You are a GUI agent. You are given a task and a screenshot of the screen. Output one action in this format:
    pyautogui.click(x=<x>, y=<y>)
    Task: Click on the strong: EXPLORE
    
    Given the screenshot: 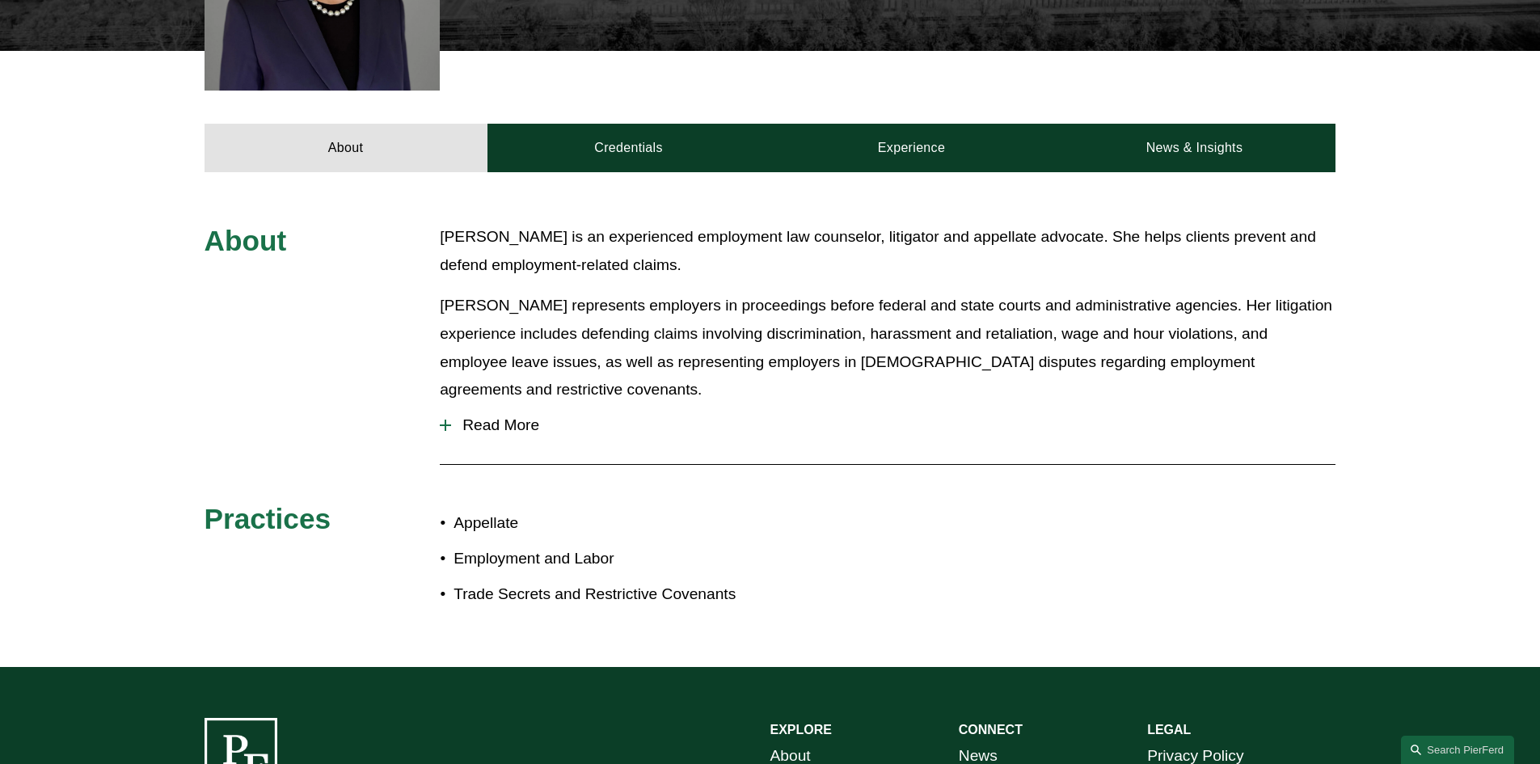 What is the action you would take?
    pyautogui.click(x=801, y=729)
    